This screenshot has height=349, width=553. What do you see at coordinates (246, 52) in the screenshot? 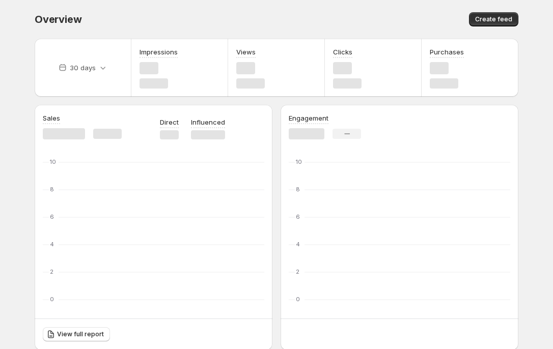
I see `h3: Views` at bounding box center [246, 52].